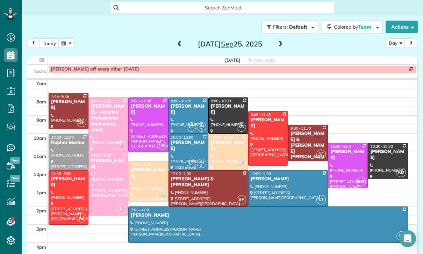 Image resolution: width=423 pixels, height=254 pixels. Describe the element at coordinates (140, 210) in the screenshot. I see `span: 2:00 - 4:00` at that location.